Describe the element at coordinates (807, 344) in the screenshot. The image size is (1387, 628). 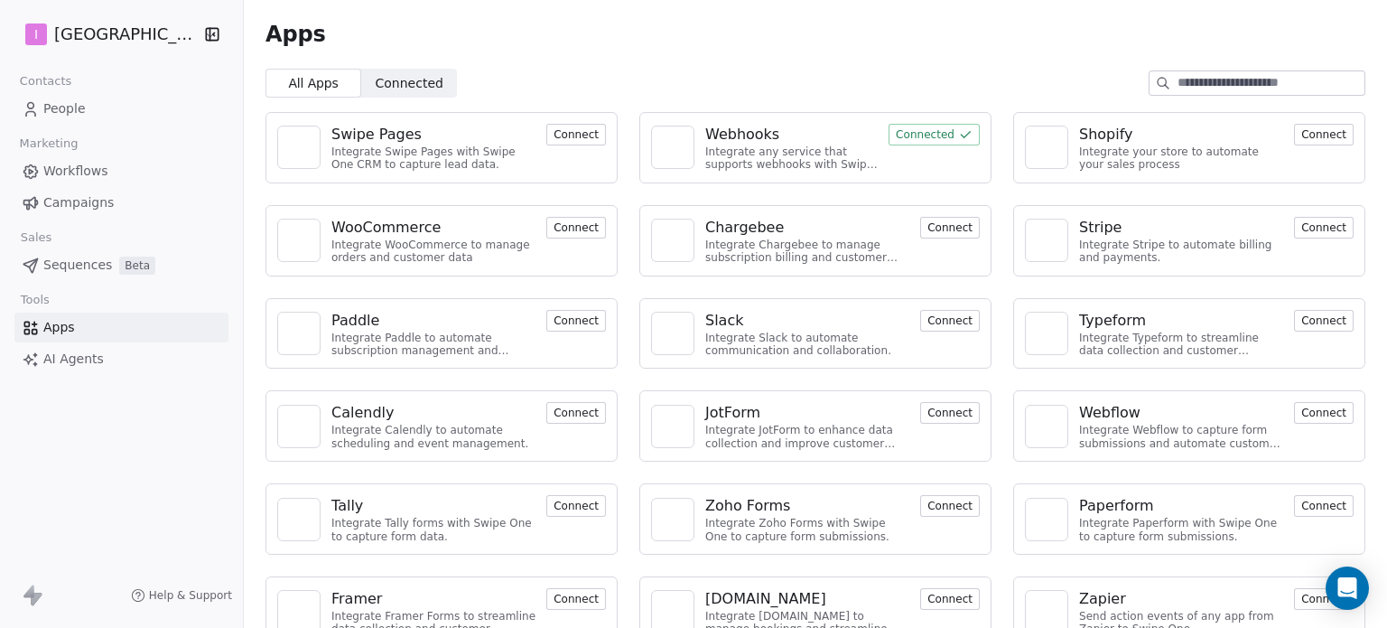
I see `div: Integrate Slack to automate communication and collaboration.` at that location.